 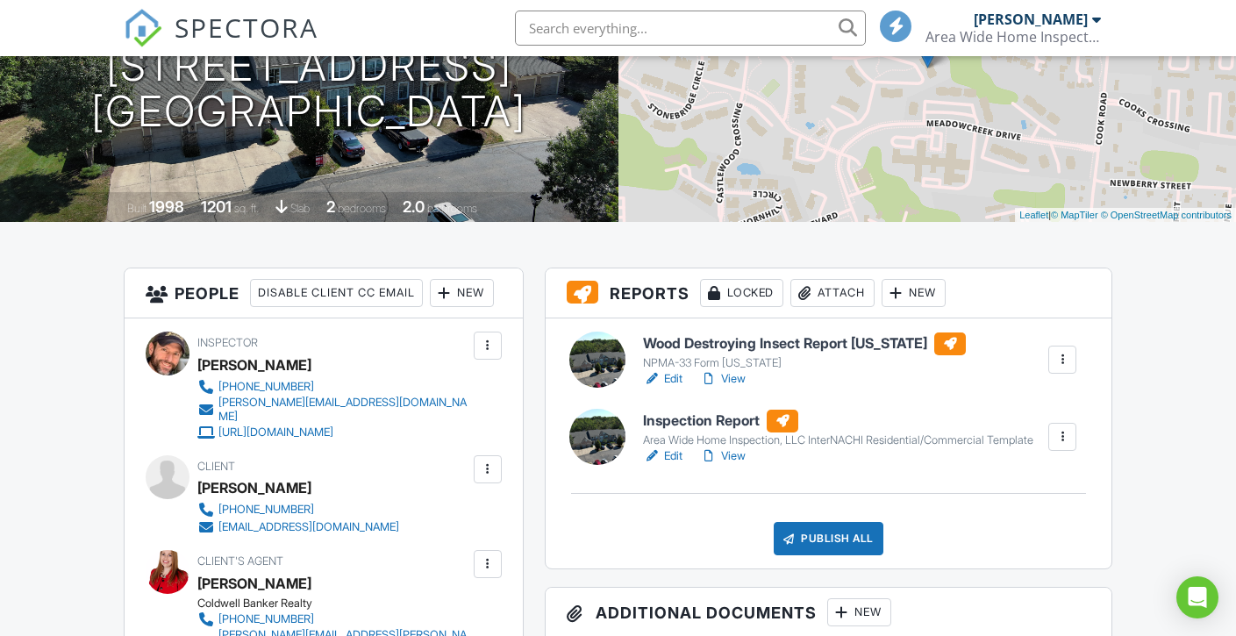 What do you see at coordinates (324, 293) in the screenshot?
I see `h3: People` at bounding box center [324, 293].